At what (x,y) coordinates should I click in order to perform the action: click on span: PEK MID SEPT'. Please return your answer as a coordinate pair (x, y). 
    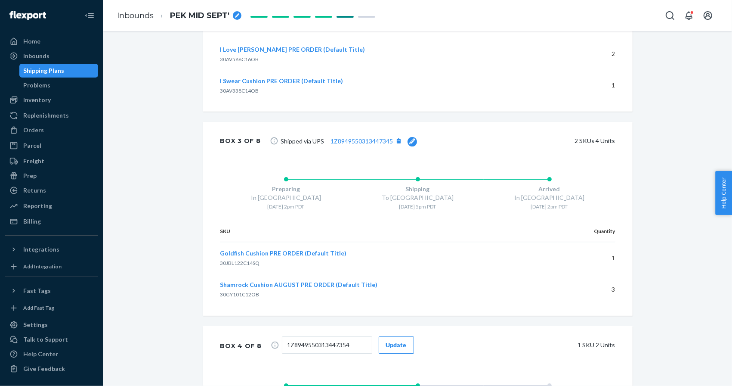
    Looking at the image, I should click on (200, 16).